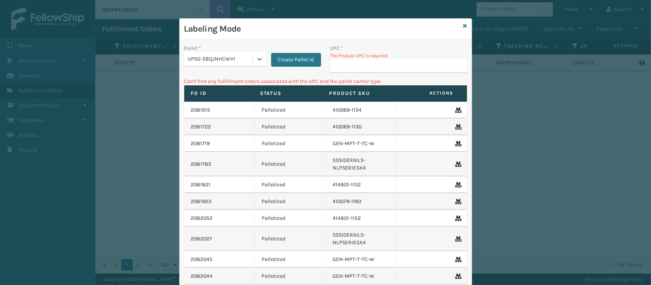 This screenshot has width=651, height=285. What do you see at coordinates (288, 93) in the screenshot?
I see `label: Status` at bounding box center [288, 93].